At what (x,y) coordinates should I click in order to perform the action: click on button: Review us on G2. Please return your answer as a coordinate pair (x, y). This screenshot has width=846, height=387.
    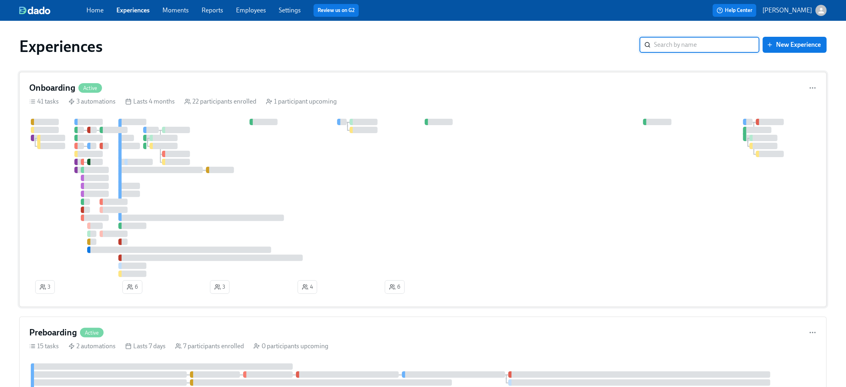
    Looking at the image, I should click on (336, 10).